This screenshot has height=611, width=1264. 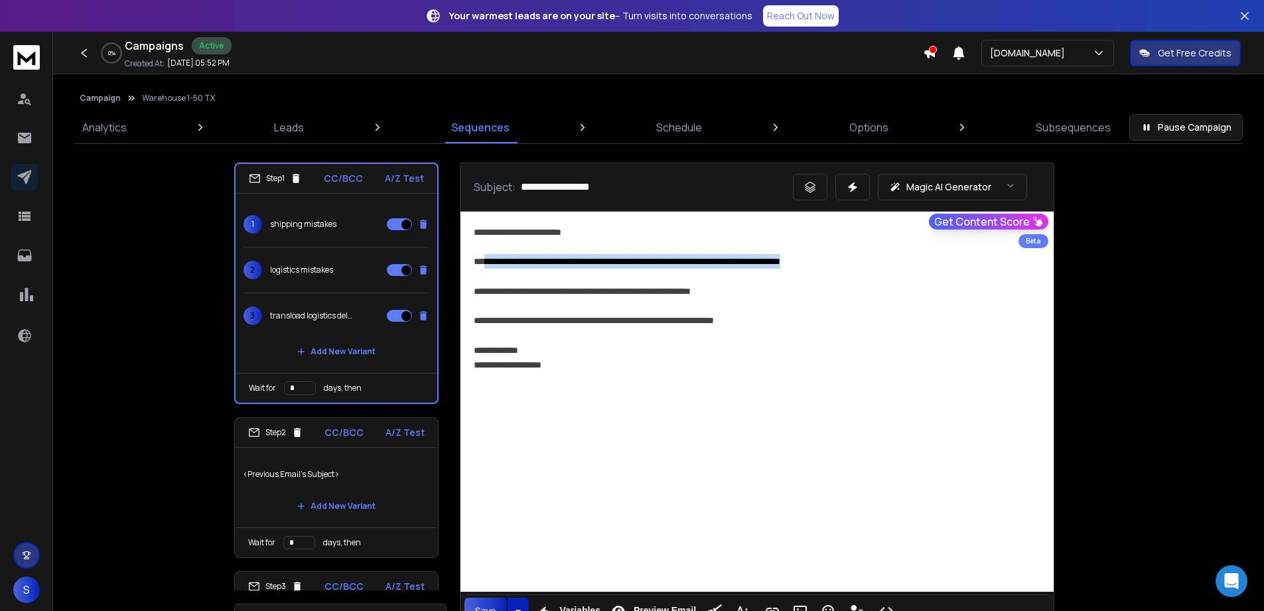 What do you see at coordinates (27, 590) in the screenshot?
I see `span: S` at bounding box center [27, 590].